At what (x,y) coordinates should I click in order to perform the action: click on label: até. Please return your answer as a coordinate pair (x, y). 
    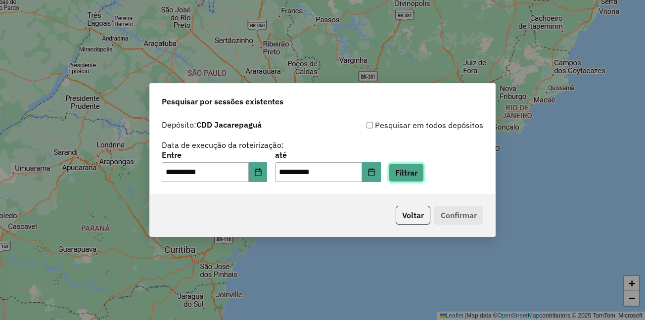
    Looking at the image, I should click on (328, 155).